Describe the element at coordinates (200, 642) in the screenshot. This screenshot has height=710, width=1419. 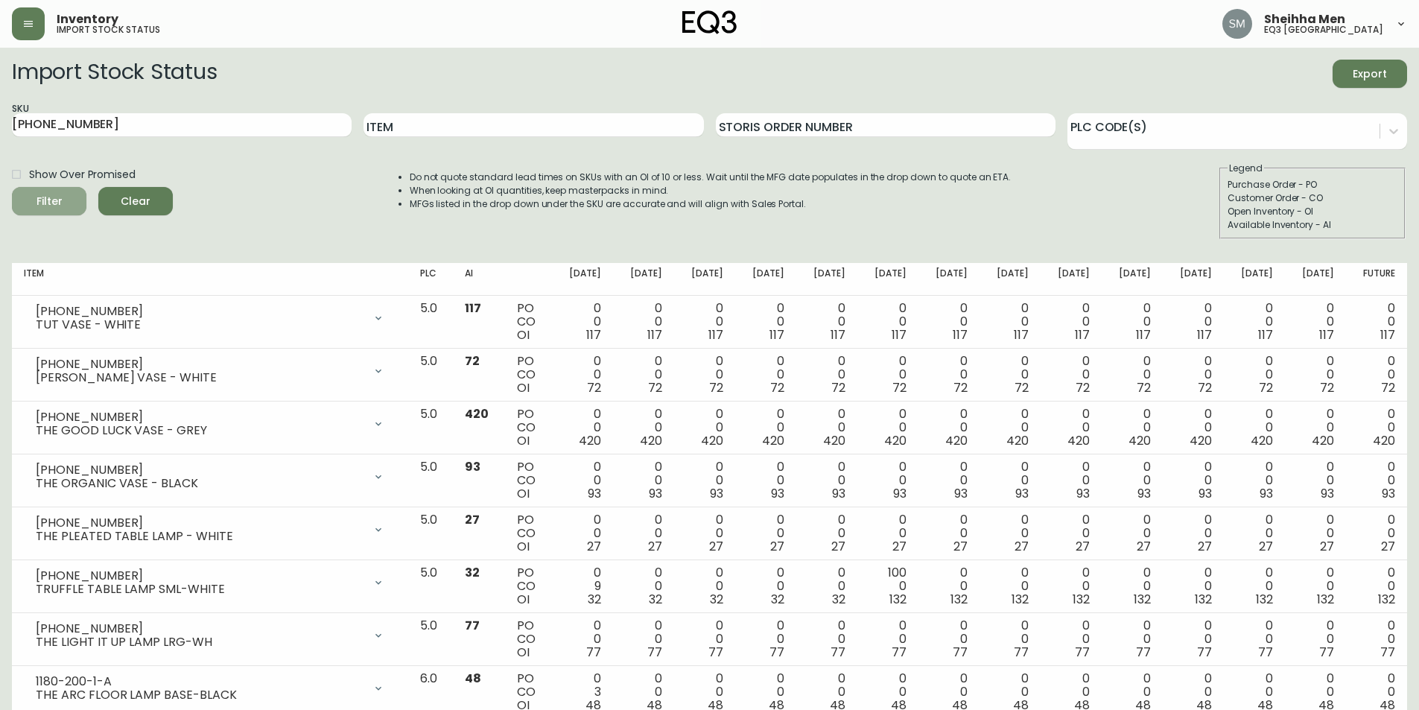
I see `div: THE LIGHT IT UP LAMP LRG-WH` at that location.